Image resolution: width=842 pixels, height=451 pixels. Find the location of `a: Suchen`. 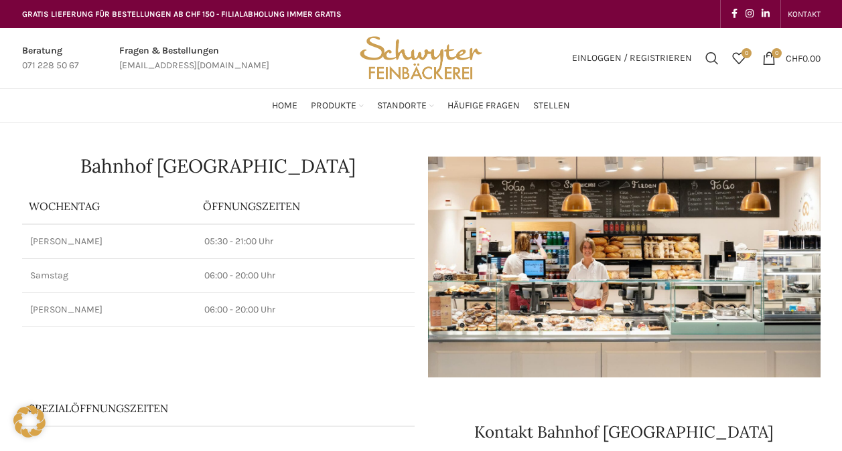

a: Suchen is located at coordinates (712, 58).